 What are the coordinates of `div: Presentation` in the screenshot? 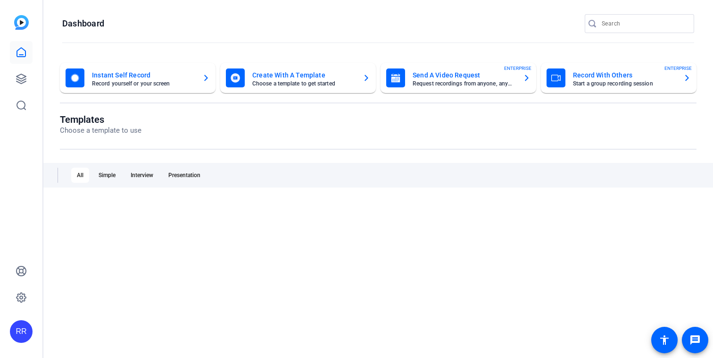 It's located at (184, 175).